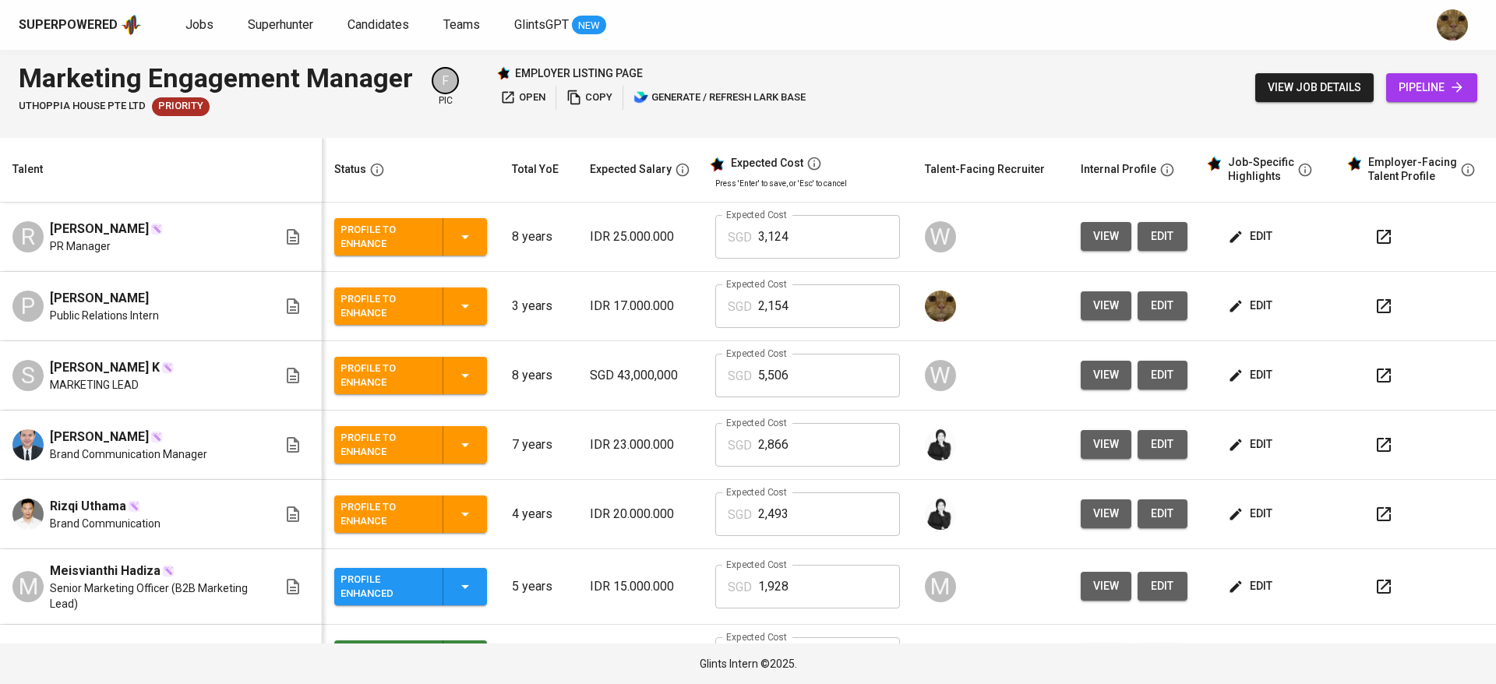  Describe the element at coordinates (1431, 87) in the screenshot. I see `a: pipeline` at that location.